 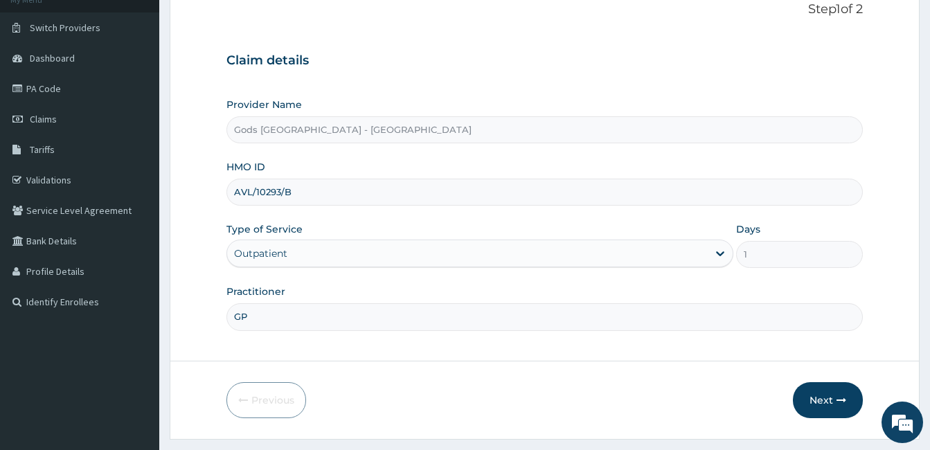 What do you see at coordinates (136, 206) in the screenshot?
I see `span: We're online!` at bounding box center [136, 206].